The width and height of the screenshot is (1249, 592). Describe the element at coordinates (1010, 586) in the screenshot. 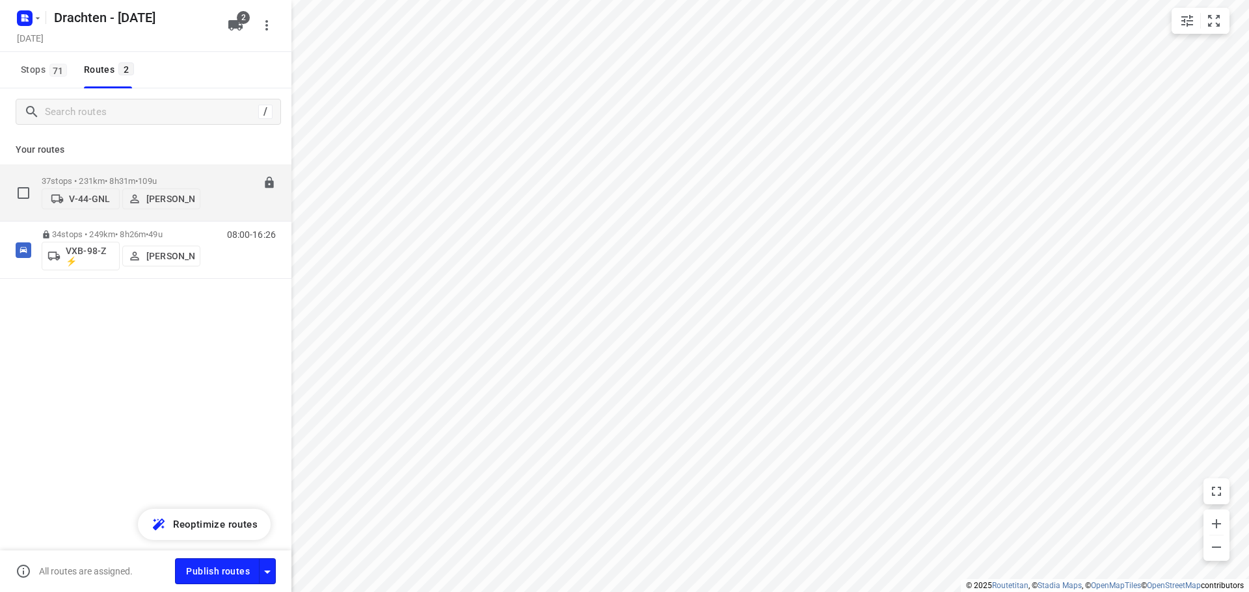

I see `a: Routetitan` at that location.